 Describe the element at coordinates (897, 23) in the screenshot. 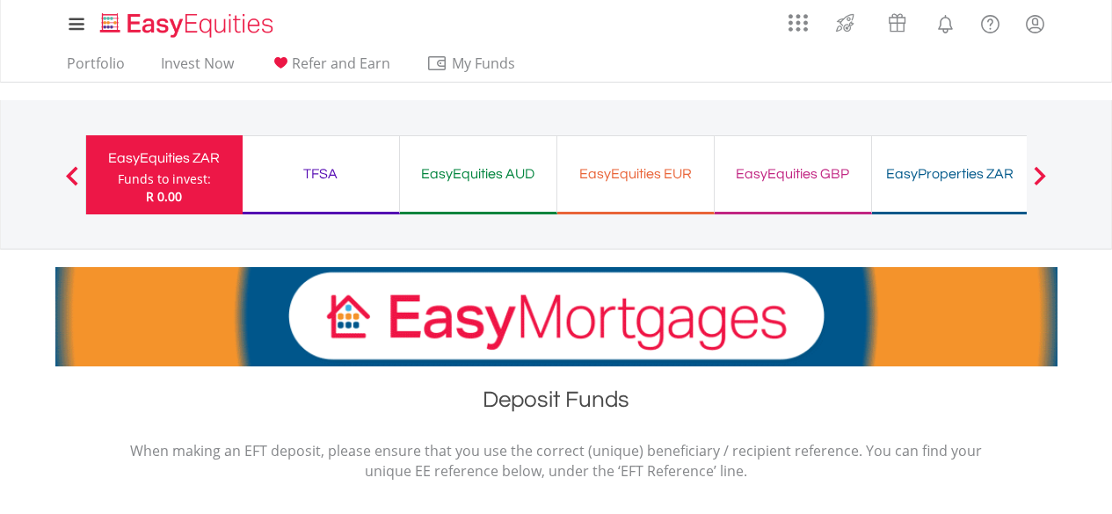

I see `img: vouchers-v2.svg` at that location.